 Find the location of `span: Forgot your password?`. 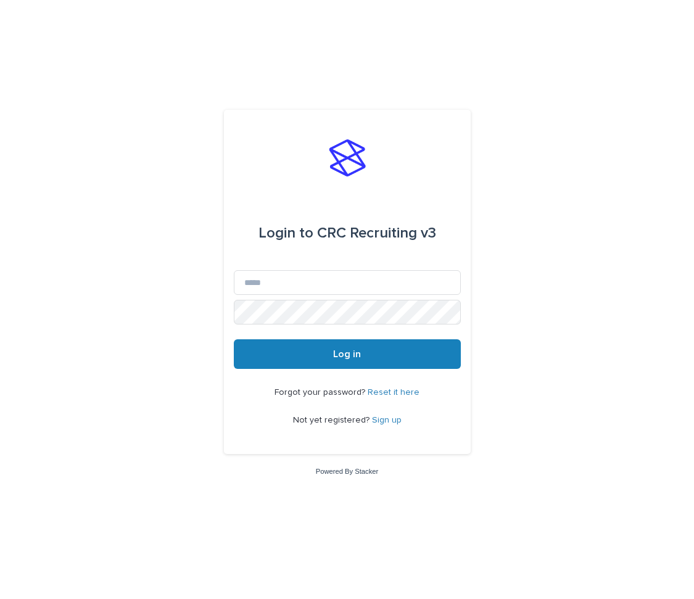

span: Forgot your password? is located at coordinates (321, 392).